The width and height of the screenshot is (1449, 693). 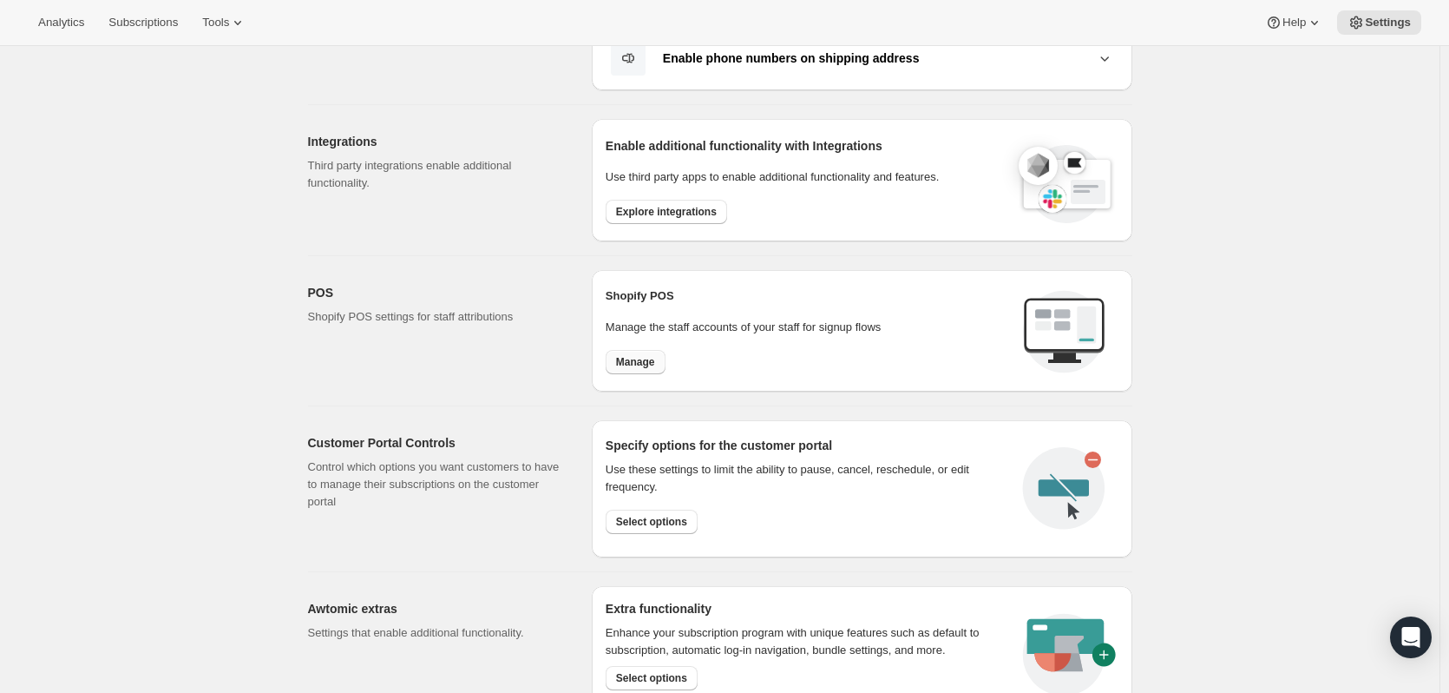 What do you see at coordinates (436, 633) in the screenshot?
I see `p: Settings that enable additional functionality.` at bounding box center [436, 633].